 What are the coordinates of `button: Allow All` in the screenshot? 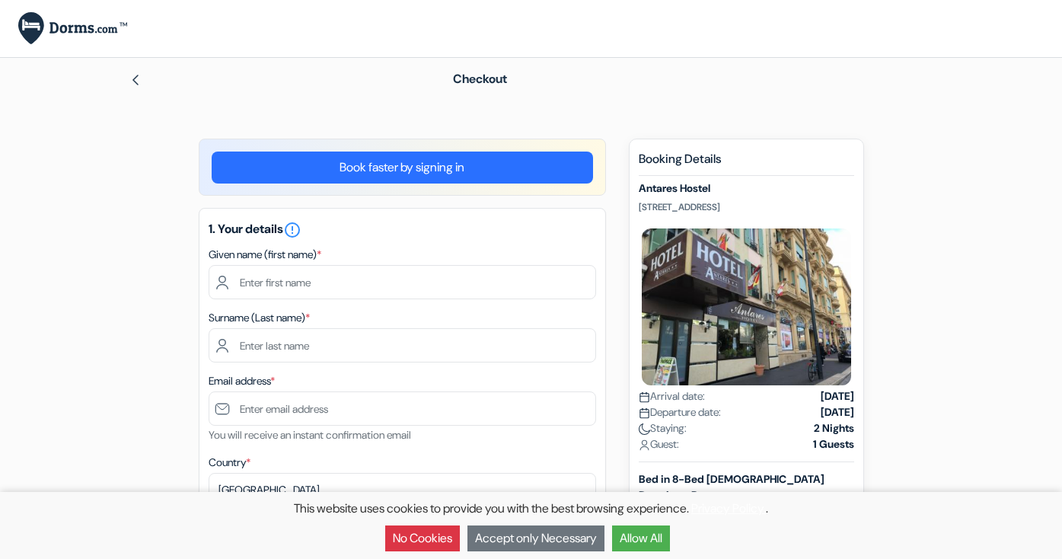 It's located at (641, 538).